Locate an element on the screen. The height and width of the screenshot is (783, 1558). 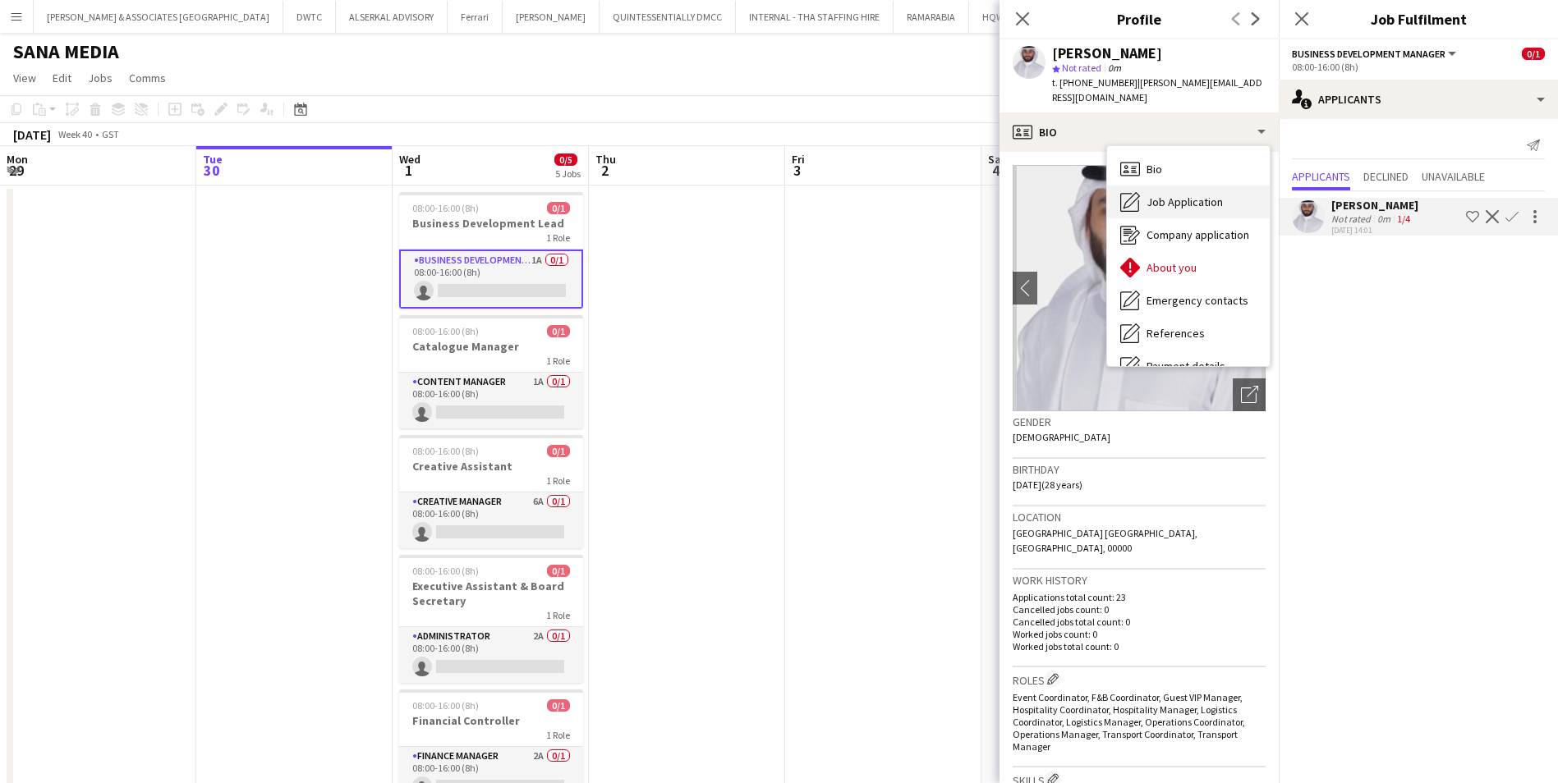
h3: Business Development Lead is located at coordinates (491, 223).